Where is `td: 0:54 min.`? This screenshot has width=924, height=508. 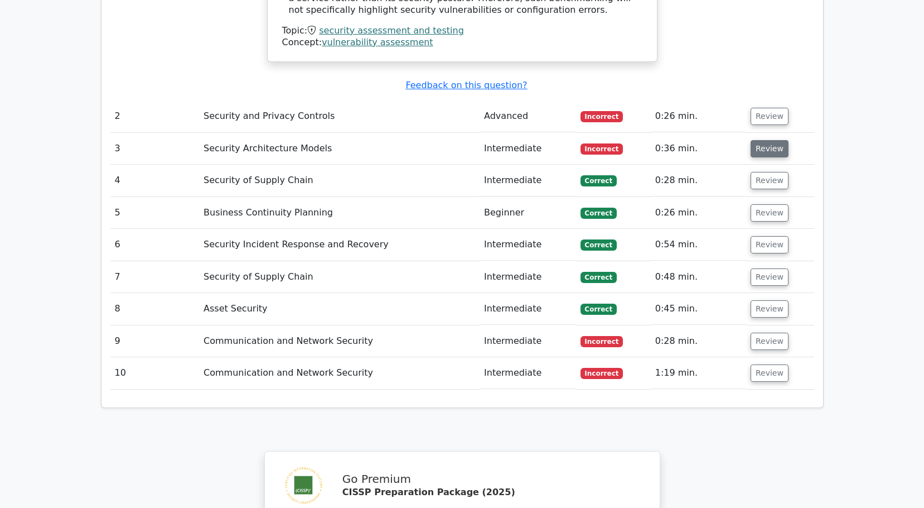
td: 0:54 min. is located at coordinates (698, 244).